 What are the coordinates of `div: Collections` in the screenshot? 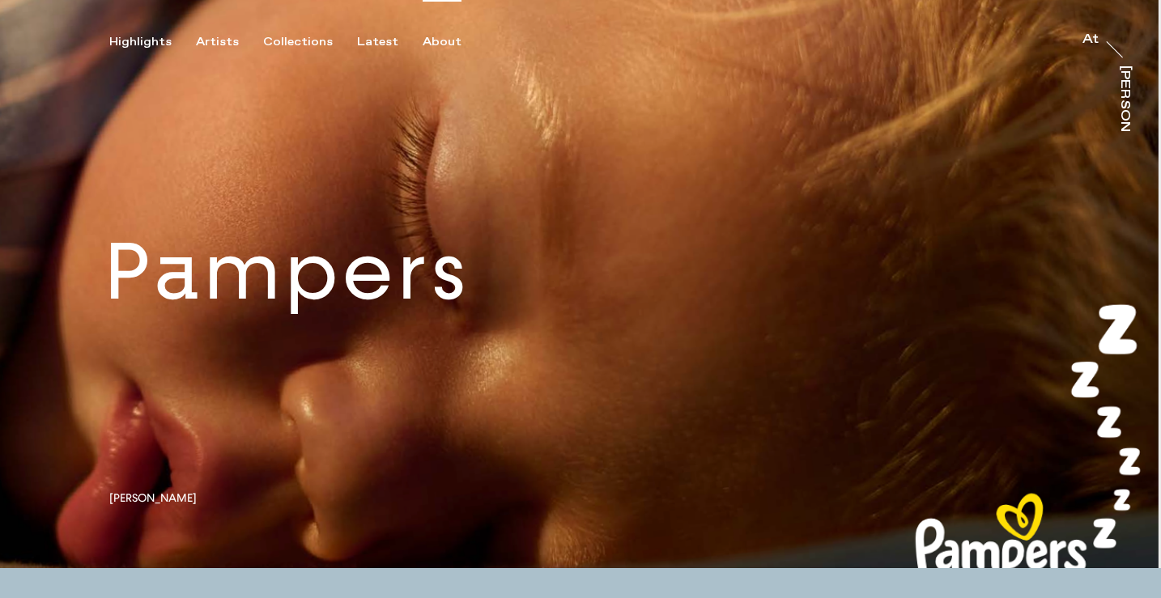 It's located at (298, 42).